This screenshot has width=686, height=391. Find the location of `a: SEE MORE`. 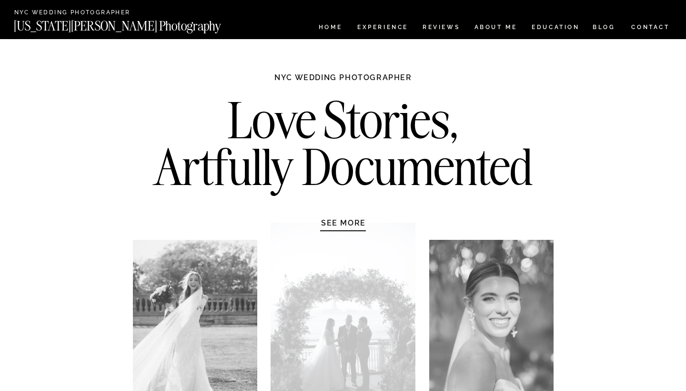

a: SEE MORE is located at coordinates (343, 222).